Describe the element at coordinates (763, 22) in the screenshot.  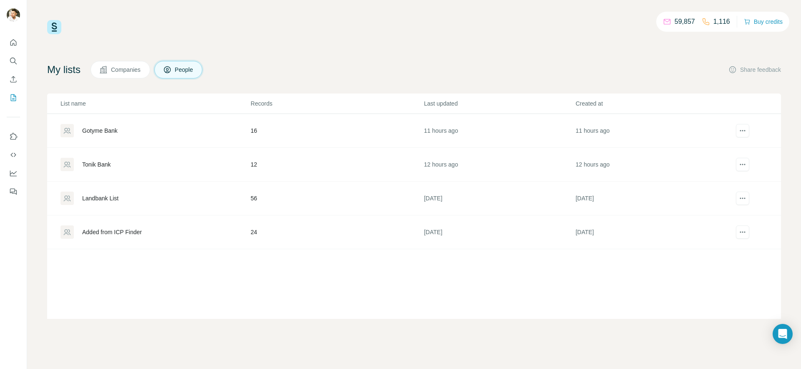
I see `button: Buy credits` at that location.